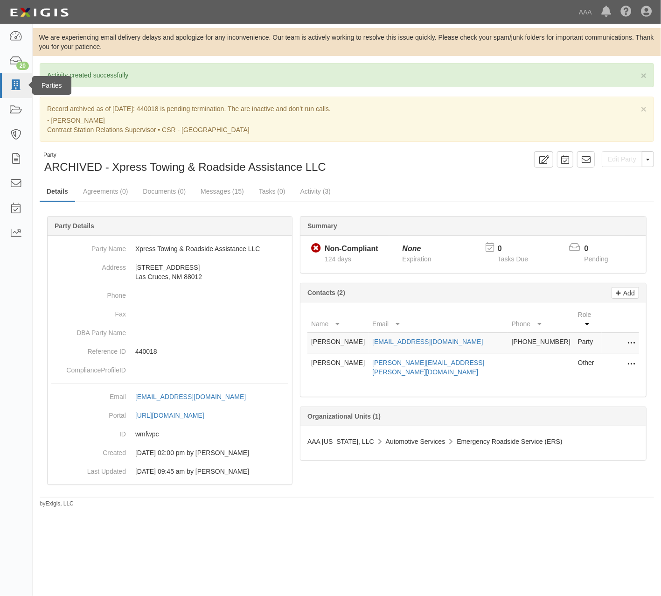 Image resolution: width=661 pixels, height=596 pixels. Describe the element at coordinates (322, 226) in the screenshot. I see `b: Summary` at that location.